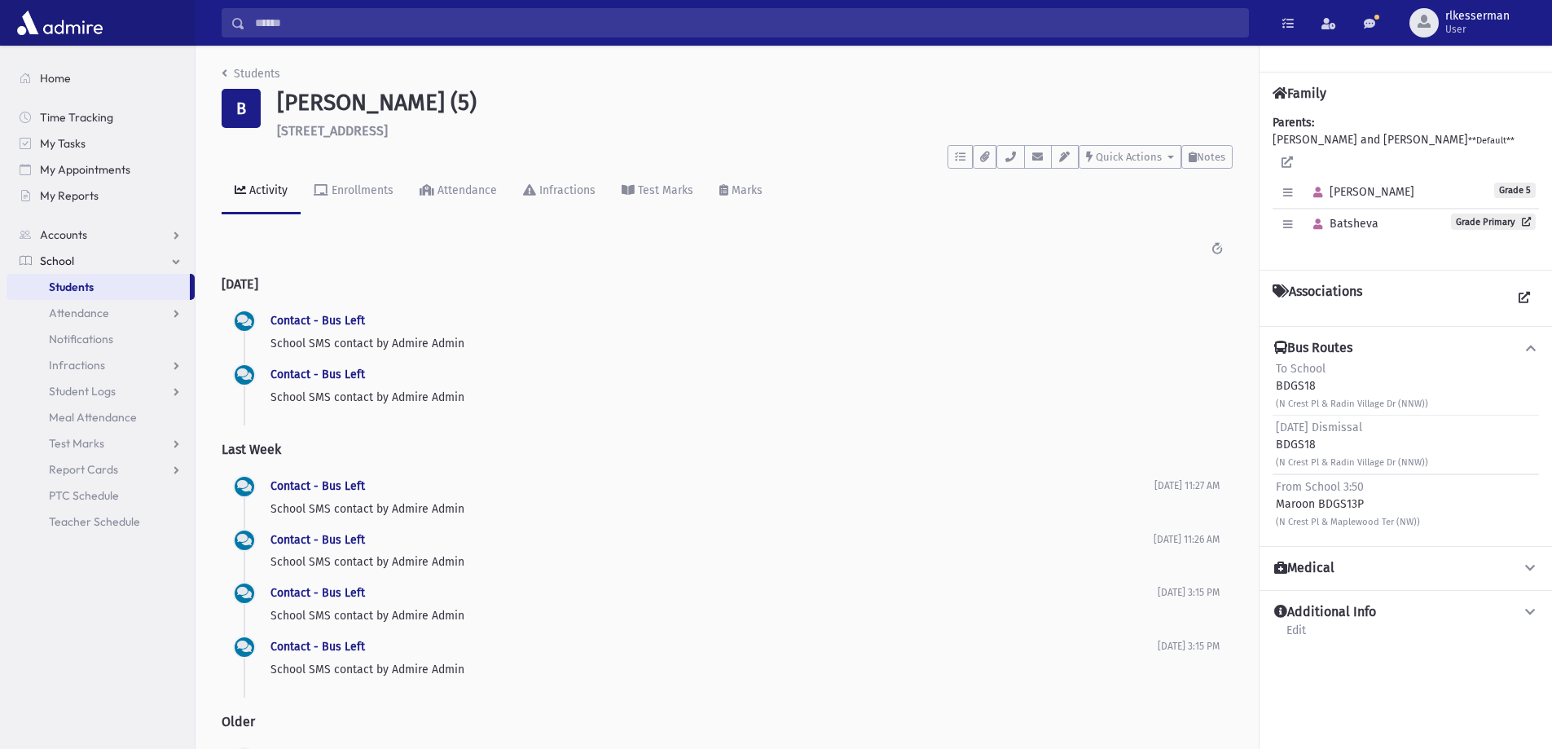  I want to click on span: Meal Attendance, so click(93, 417).